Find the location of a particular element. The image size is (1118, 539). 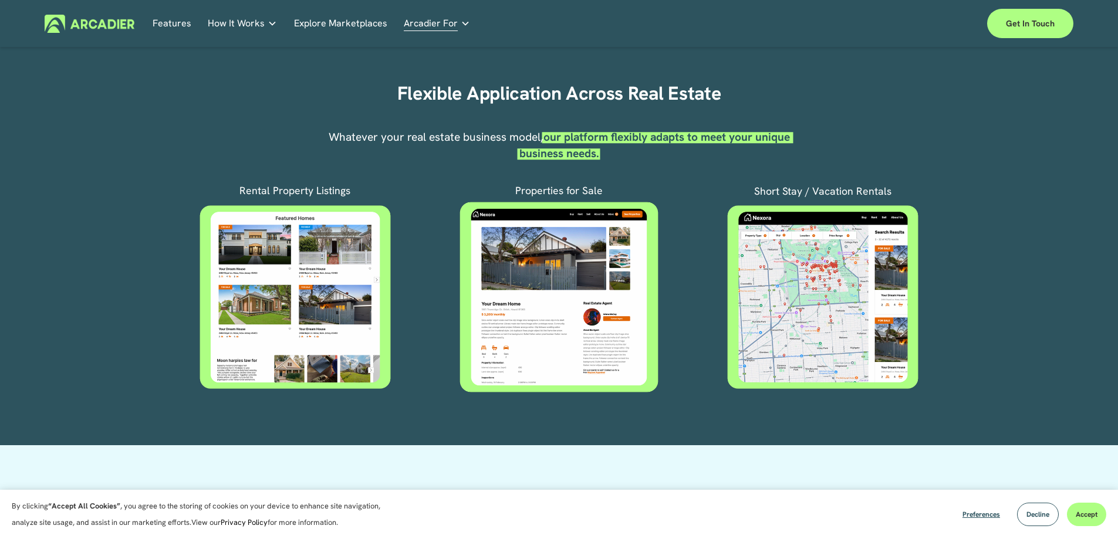

a: Explore Marketplaces is located at coordinates (340, 23).